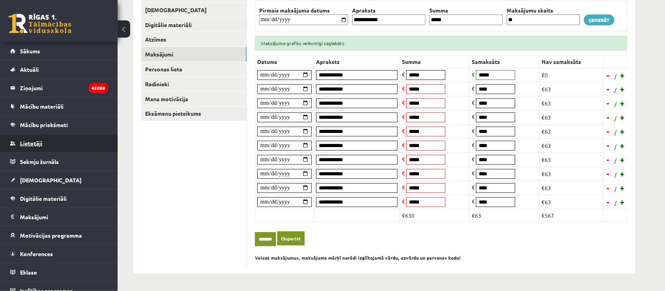  What do you see at coordinates (28, 272) in the screenshot?
I see `span: Eklase` at bounding box center [28, 272].